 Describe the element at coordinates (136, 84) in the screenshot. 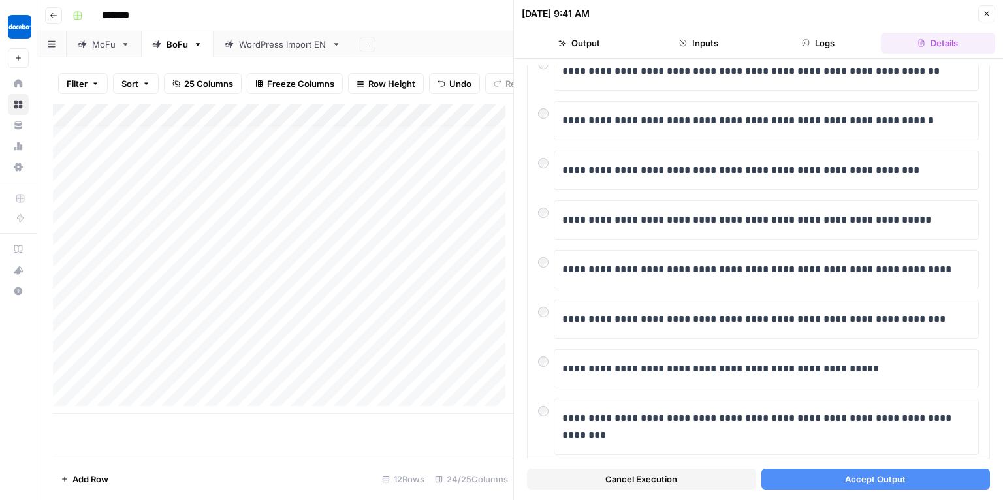

I see `button: Sort` at that location.